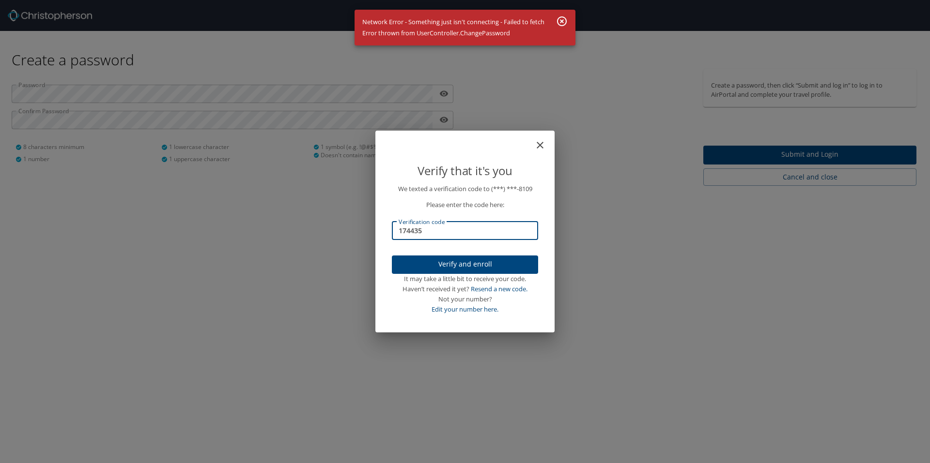 The image size is (930, 463). What do you see at coordinates (499, 289) in the screenshot?
I see `a: Resend a new code.` at bounding box center [499, 289].